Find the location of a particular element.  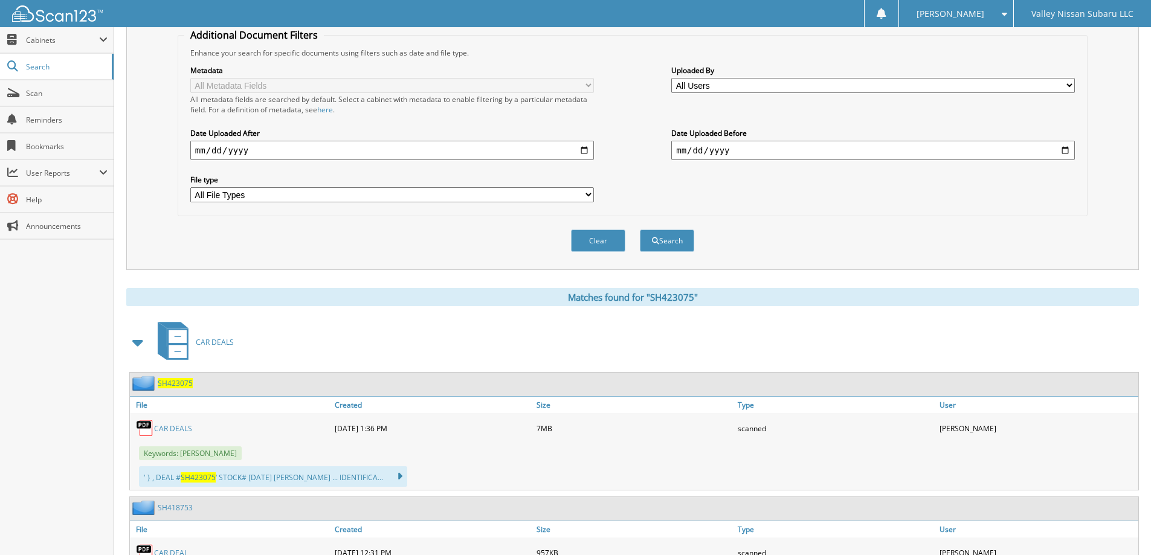

span: User Reports is located at coordinates (62, 173).